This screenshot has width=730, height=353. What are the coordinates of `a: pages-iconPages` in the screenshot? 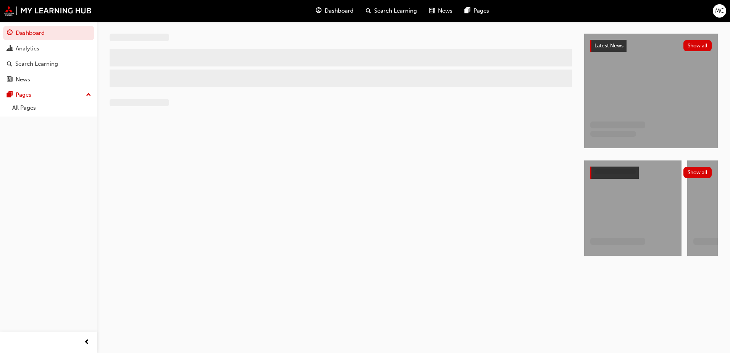 It's located at (477, 11).